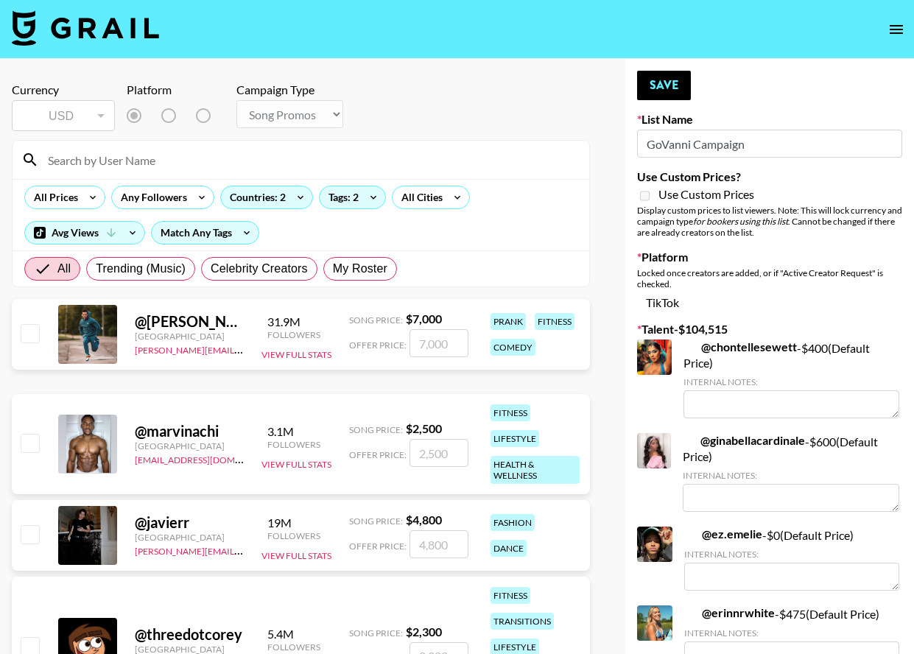  I want to click on label: Talent - $ 104,515, so click(769, 338).